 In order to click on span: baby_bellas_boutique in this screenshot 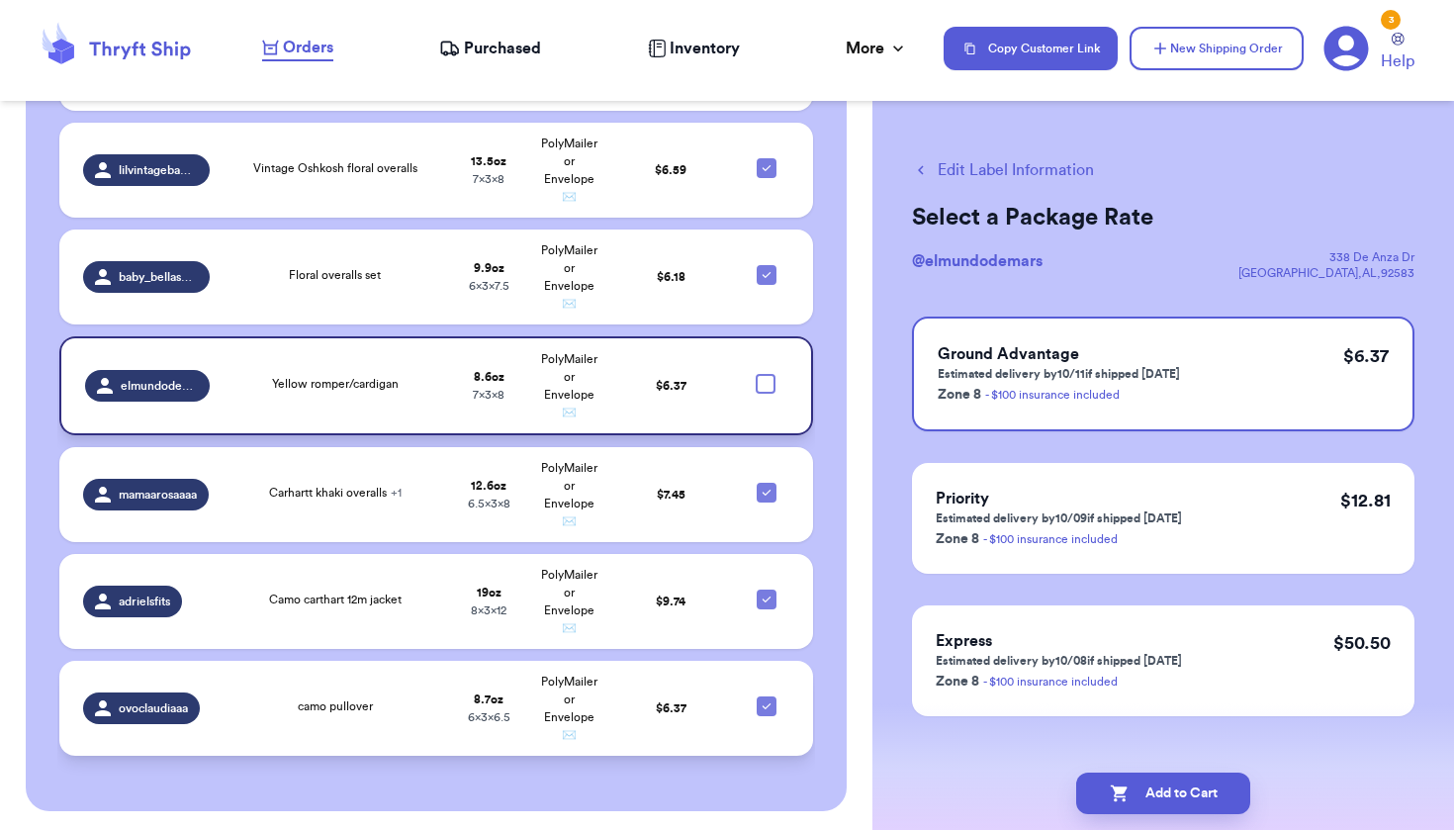, I will do `click(158, 277)`.